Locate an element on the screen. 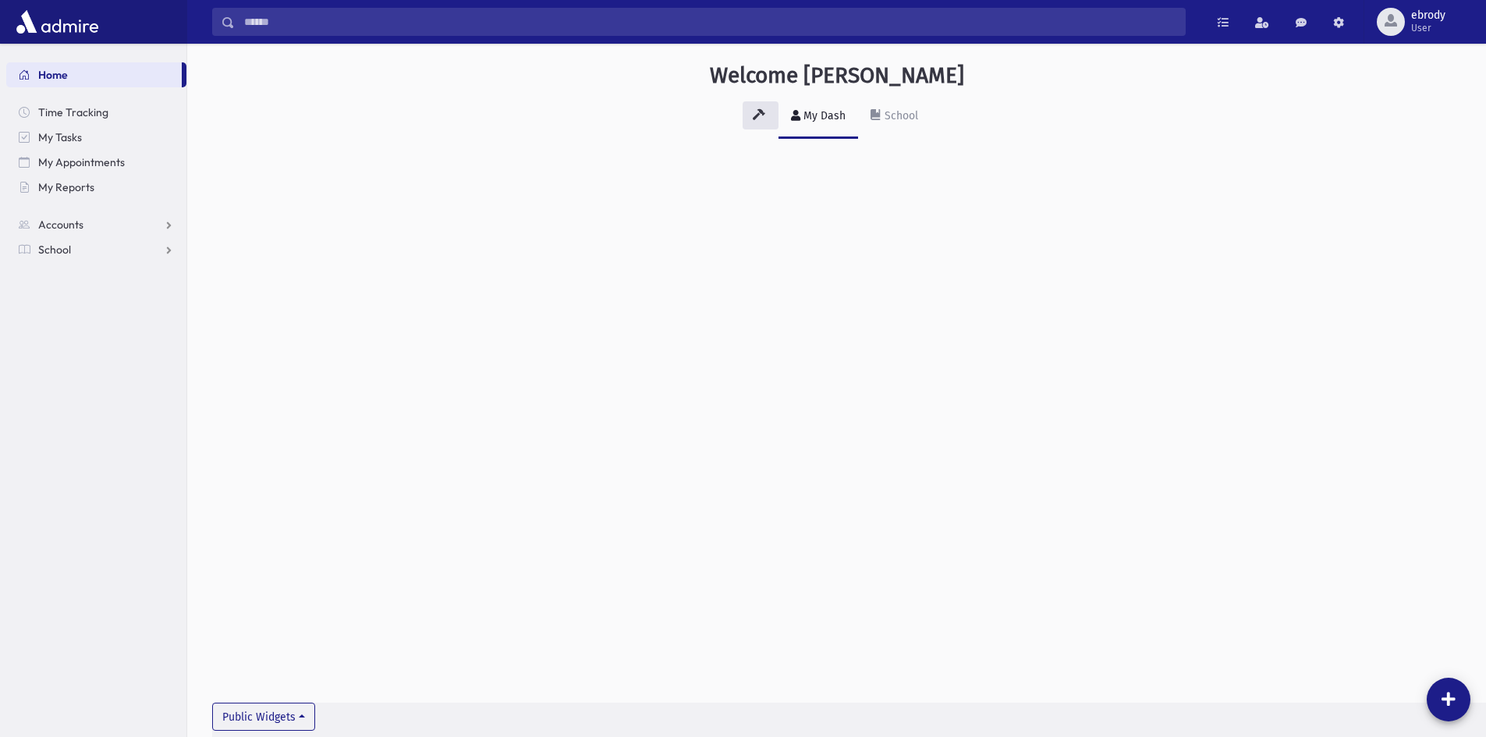 This screenshot has height=737, width=1486. div: School is located at coordinates (900, 115).